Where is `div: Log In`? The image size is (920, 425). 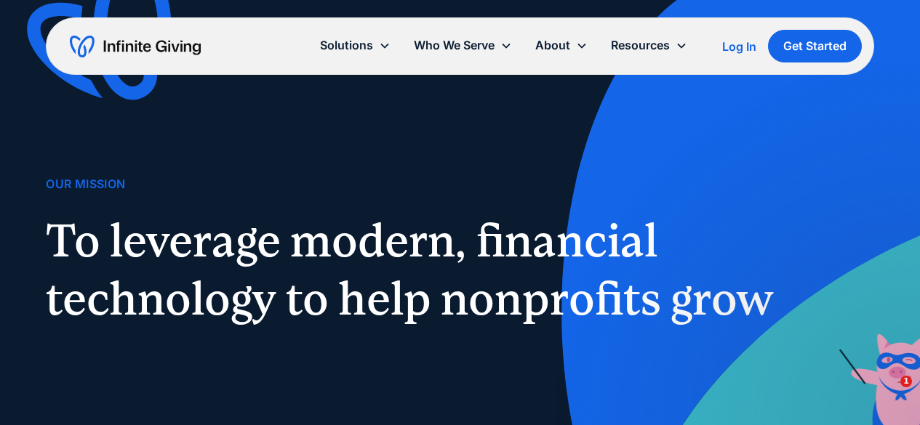
div: Log In is located at coordinates (739, 47).